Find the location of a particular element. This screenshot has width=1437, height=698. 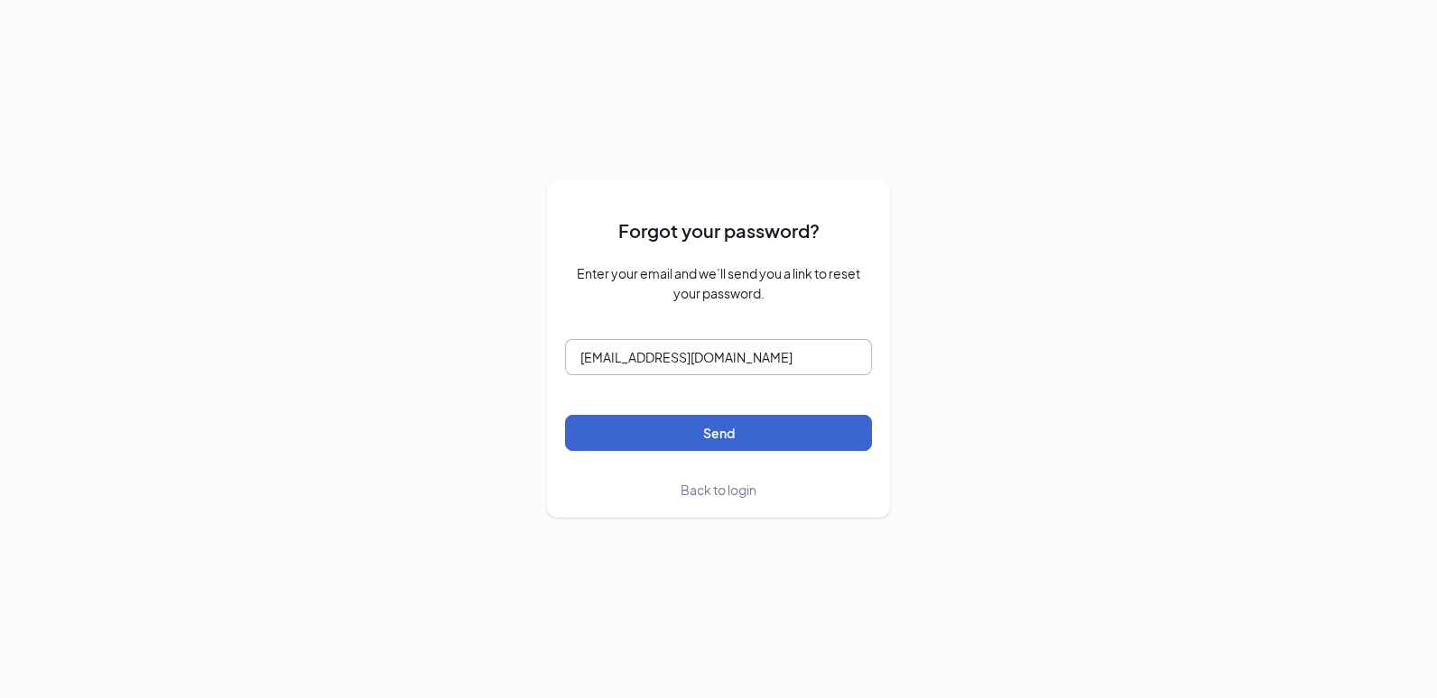

span: Enter your email and we’ll send you a link to reset your password. is located at coordinates (718, 283).